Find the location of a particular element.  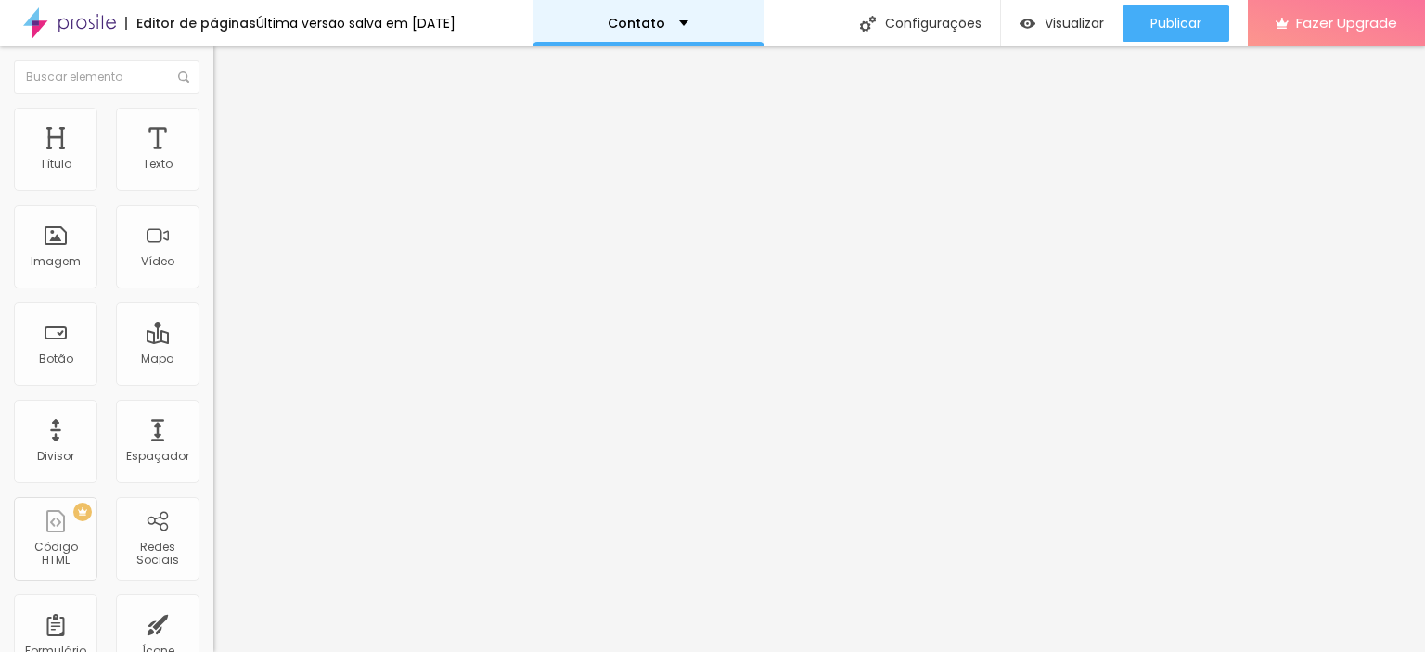

div: Mapa is located at coordinates (158, 359).